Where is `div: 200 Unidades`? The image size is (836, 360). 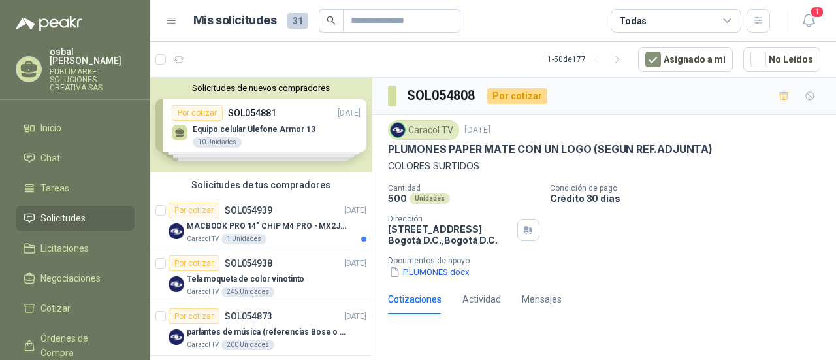 div: 200 Unidades is located at coordinates (248, 345).